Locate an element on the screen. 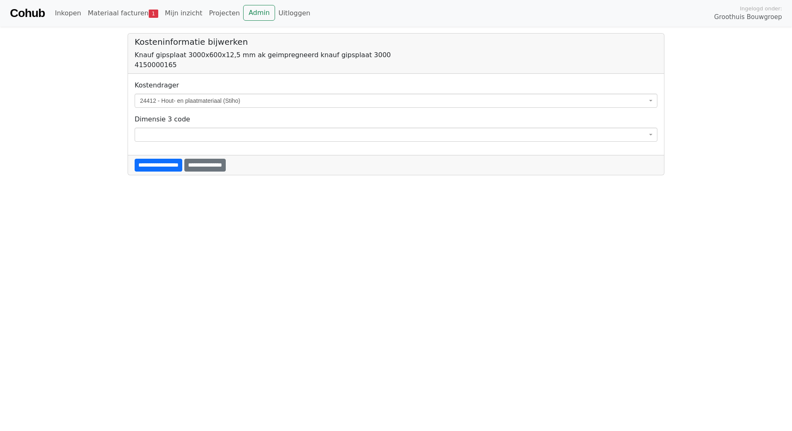  a: Materiaal facturen1 is located at coordinates (123, 13).